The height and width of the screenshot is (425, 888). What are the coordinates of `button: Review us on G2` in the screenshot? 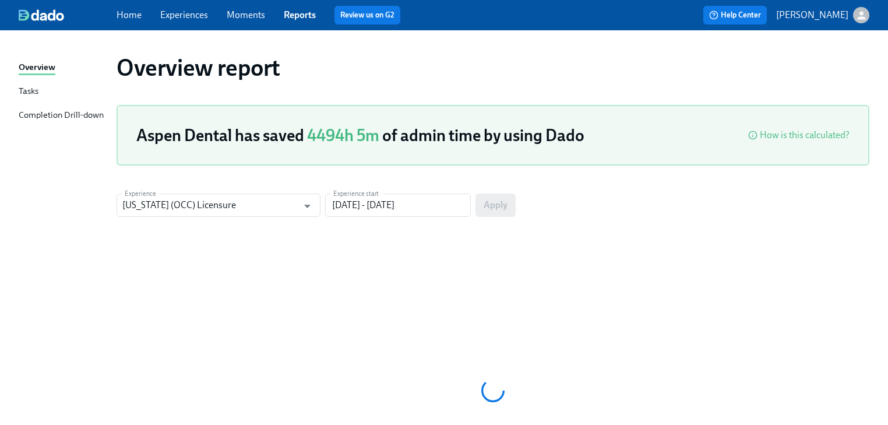 It's located at (367, 15).